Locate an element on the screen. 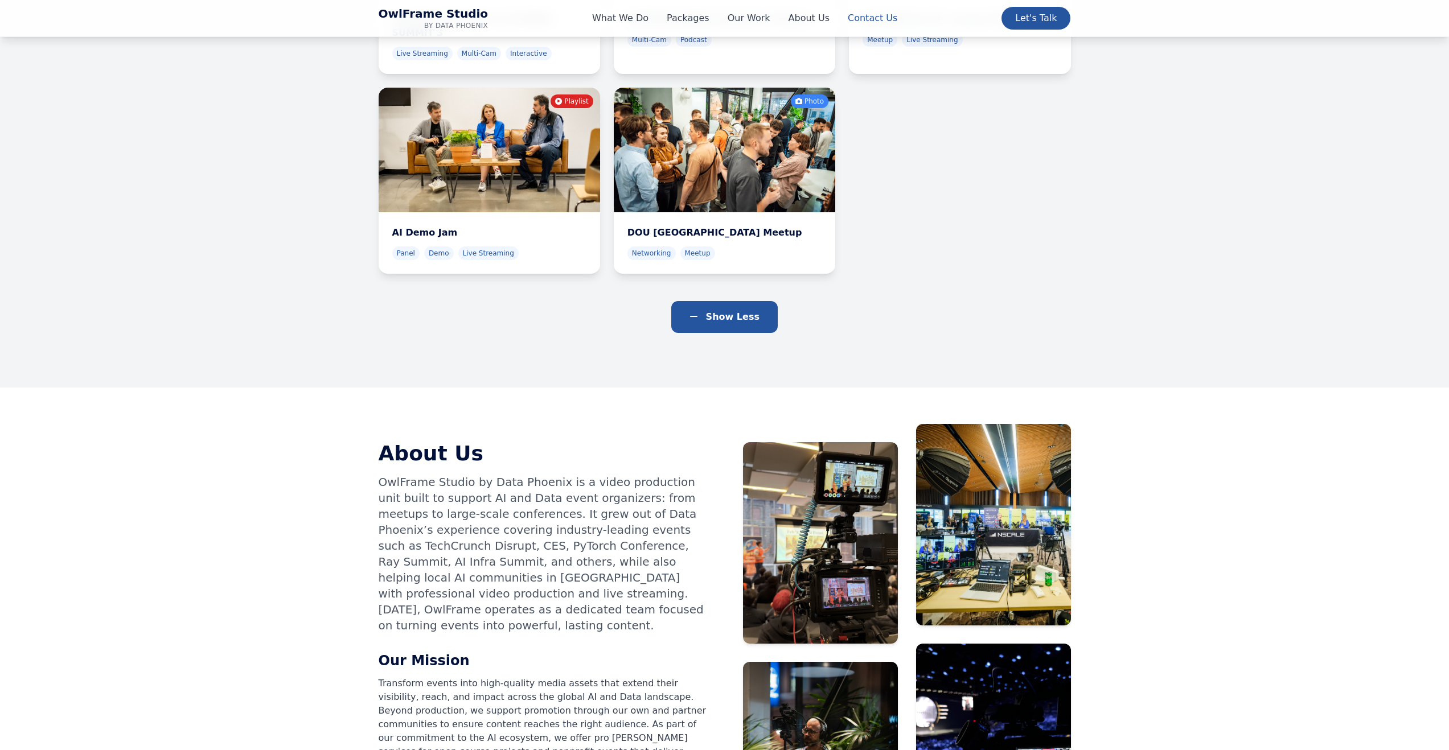  a: OwlFrame Studio Home is located at coordinates (433, 18).